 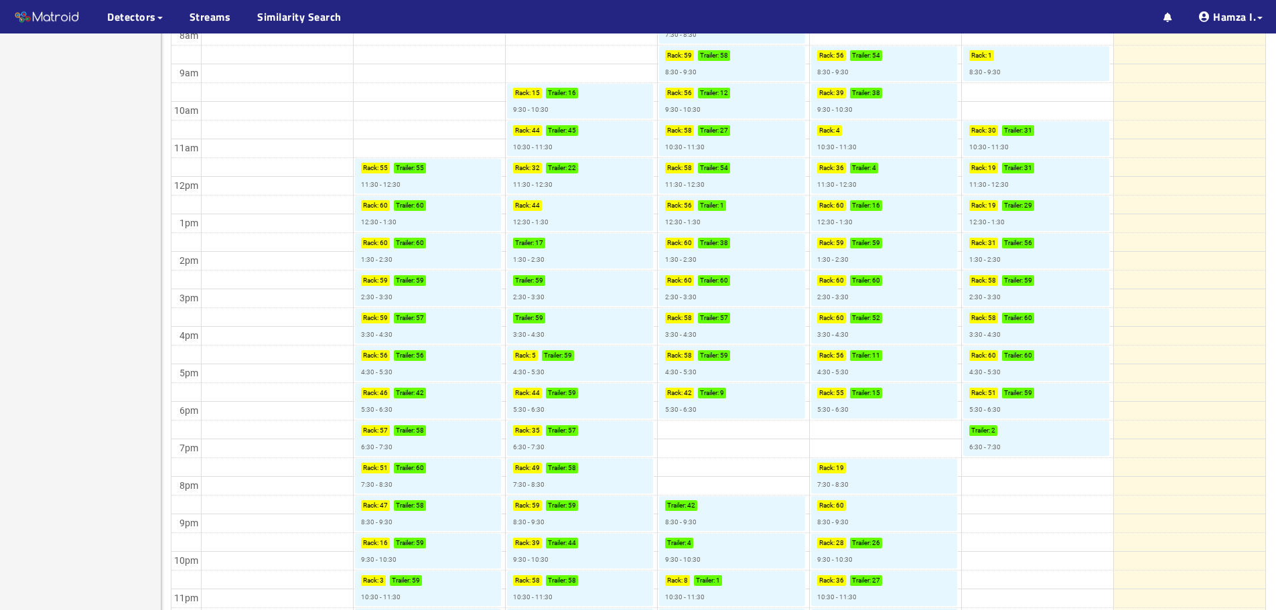 What do you see at coordinates (536, 468) in the screenshot?
I see `p: 49` at bounding box center [536, 468].